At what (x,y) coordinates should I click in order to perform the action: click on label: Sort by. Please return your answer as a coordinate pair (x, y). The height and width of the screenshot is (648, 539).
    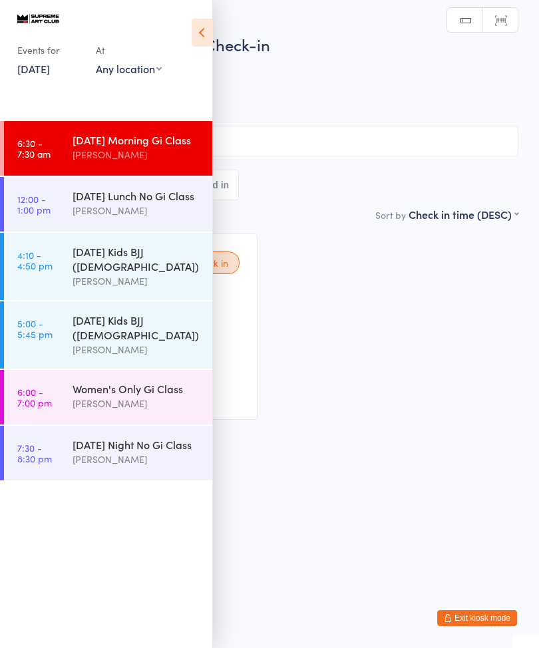
    Looking at the image, I should click on (390, 215).